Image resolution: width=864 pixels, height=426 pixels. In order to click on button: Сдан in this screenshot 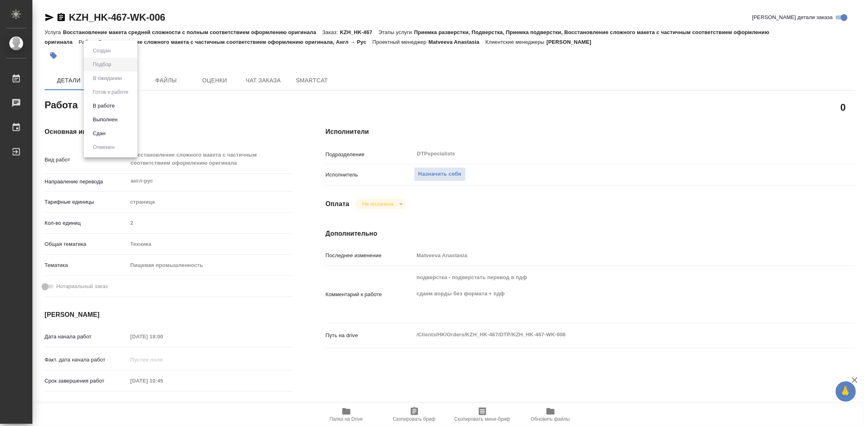, I will do `click(99, 133)`.